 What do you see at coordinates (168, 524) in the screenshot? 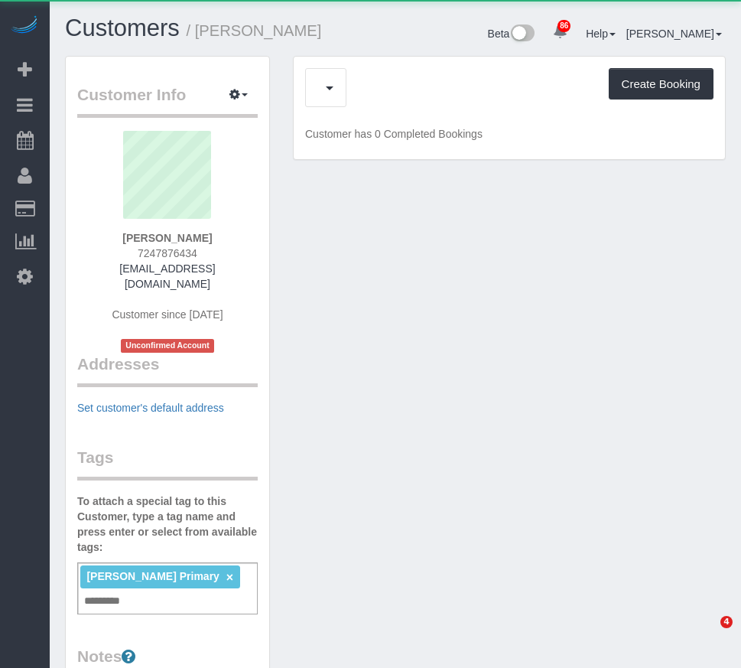
I see `label: To attach a special tag to this Customer, type a tag name and press enter or select from availabl...` at bounding box center [168, 524].